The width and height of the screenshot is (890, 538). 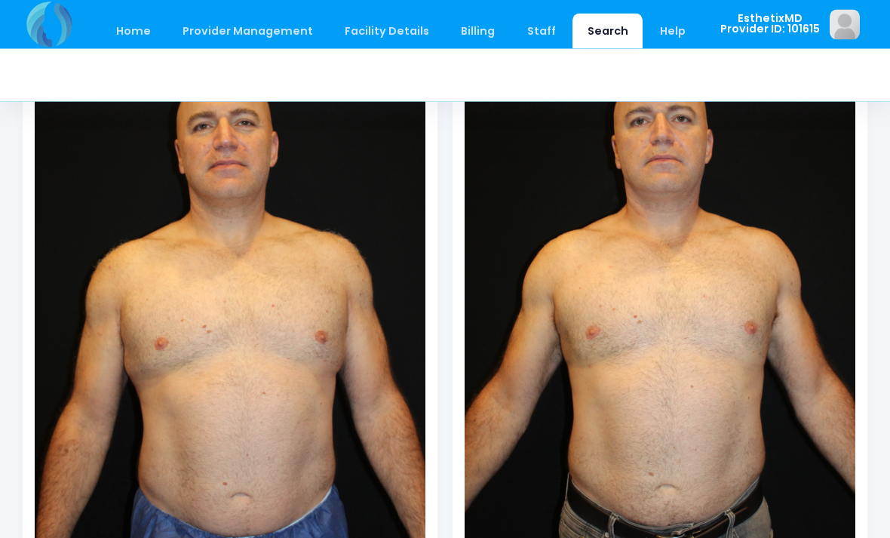 What do you see at coordinates (845, 25) in the screenshot?
I see `img: image` at bounding box center [845, 25].